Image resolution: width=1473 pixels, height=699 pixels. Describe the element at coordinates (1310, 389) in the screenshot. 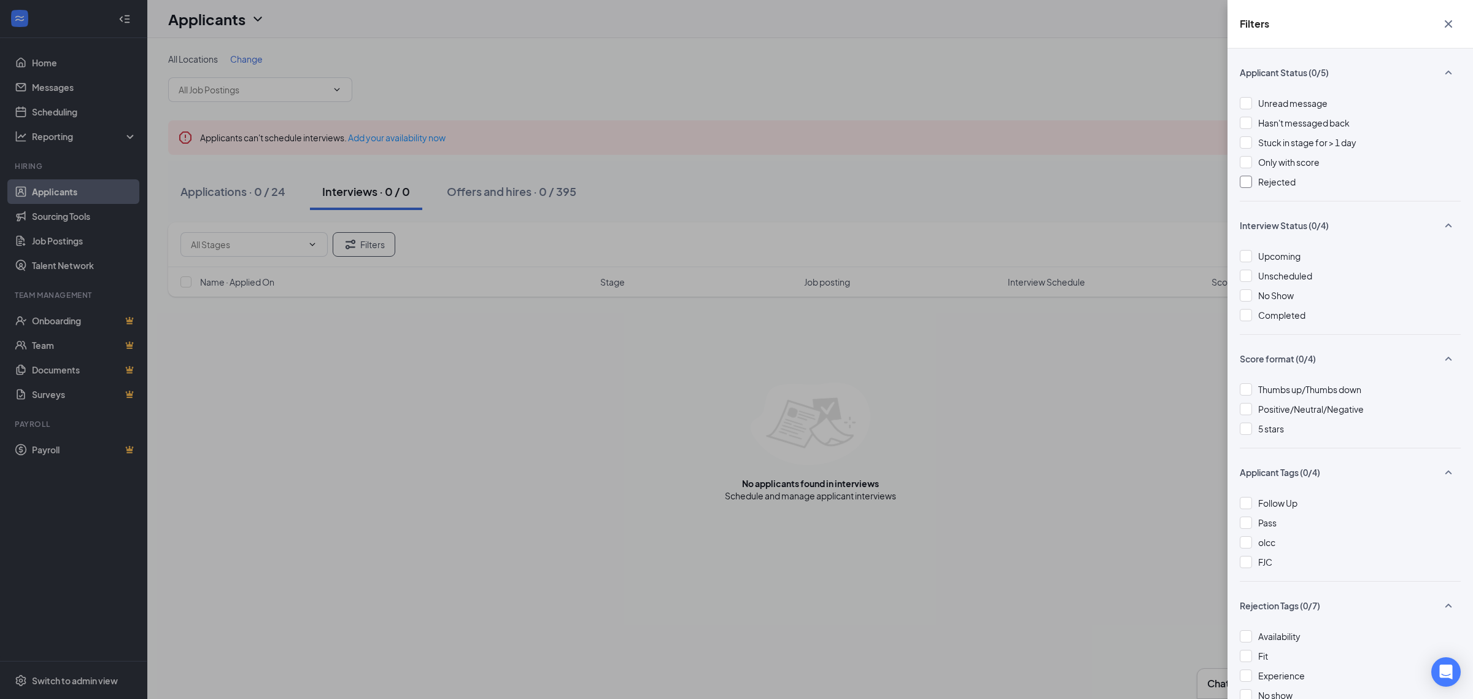

I see `span: Thumbs up/Thumbs down` at that location.